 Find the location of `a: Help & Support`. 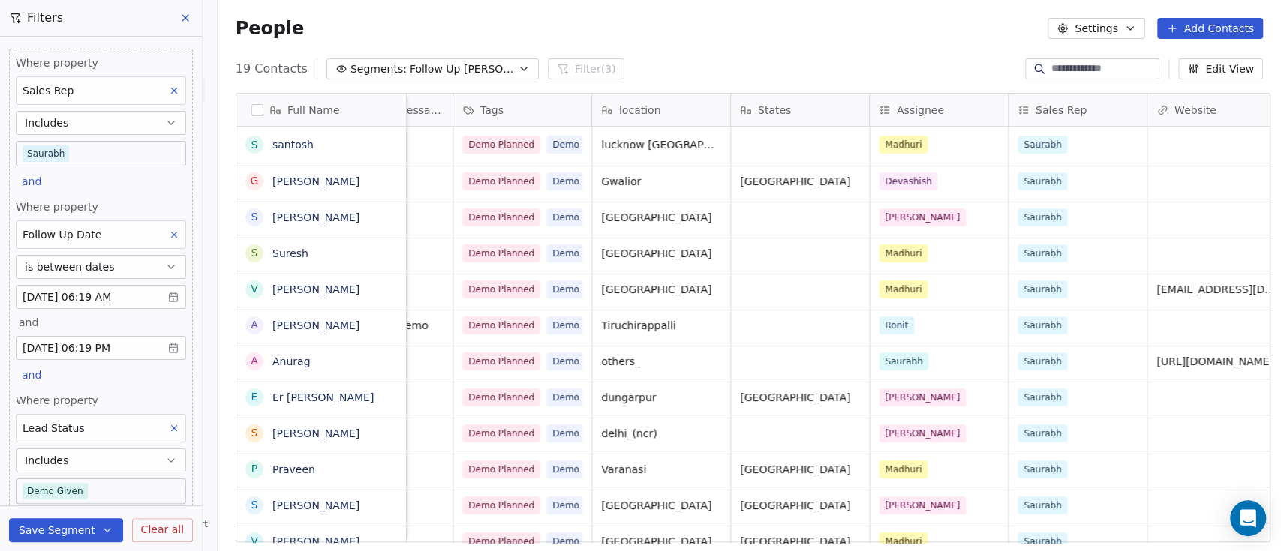

a: Help & Support is located at coordinates (166, 524).